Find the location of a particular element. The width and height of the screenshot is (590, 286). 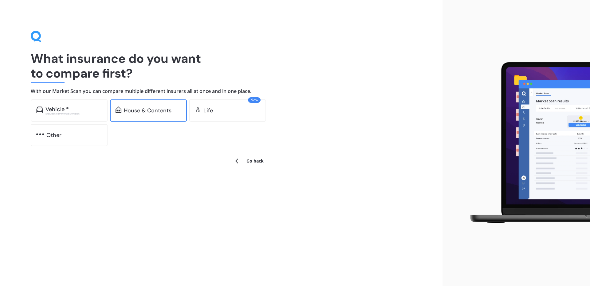

img: life.f720d6a2d7cdcd3ad642.svg is located at coordinates (198, 109).